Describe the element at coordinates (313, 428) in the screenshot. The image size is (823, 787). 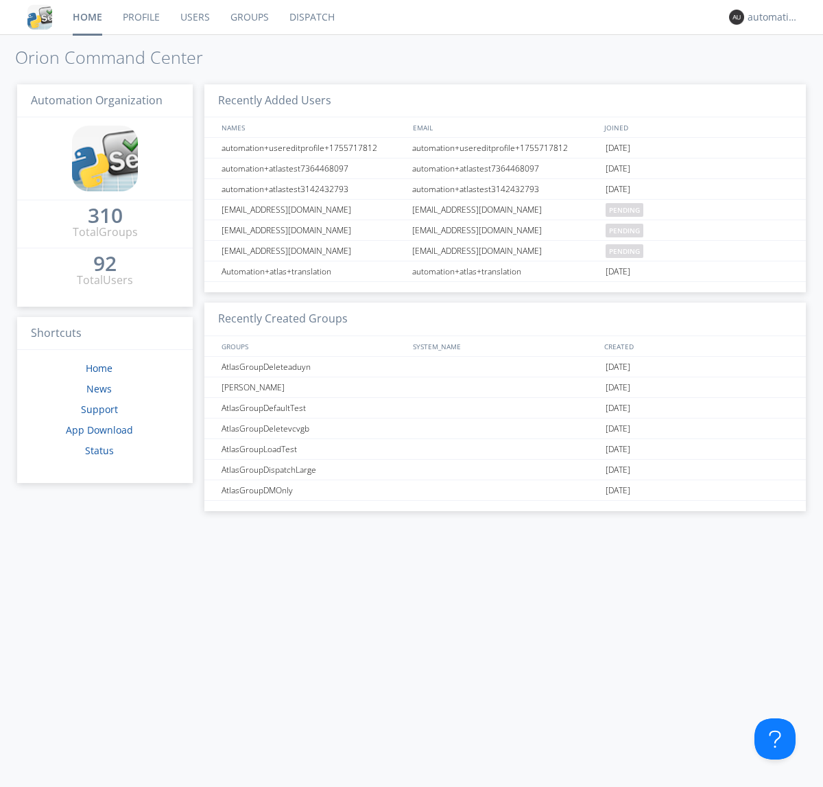
I see `div: AtlasGroupDeletevcvgb` at that location.